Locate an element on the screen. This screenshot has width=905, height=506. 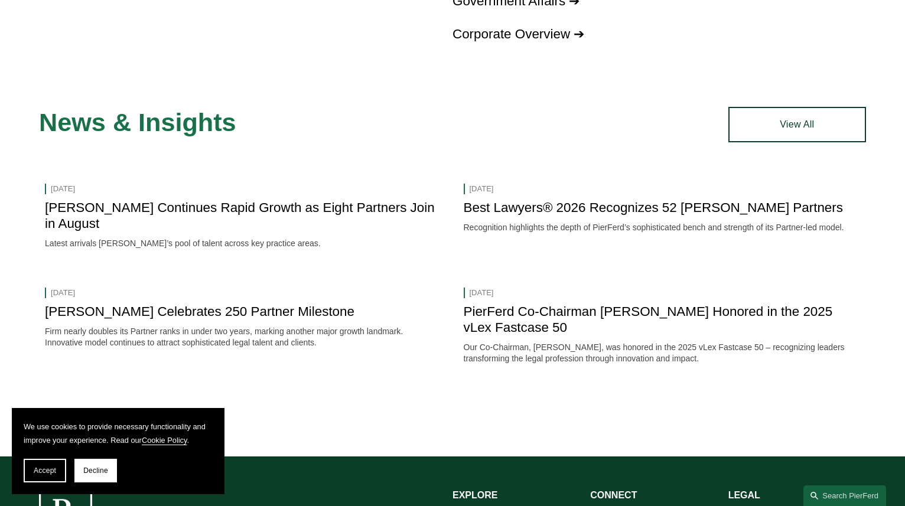
strong: LEGAL is located at coordinates (745, 495).